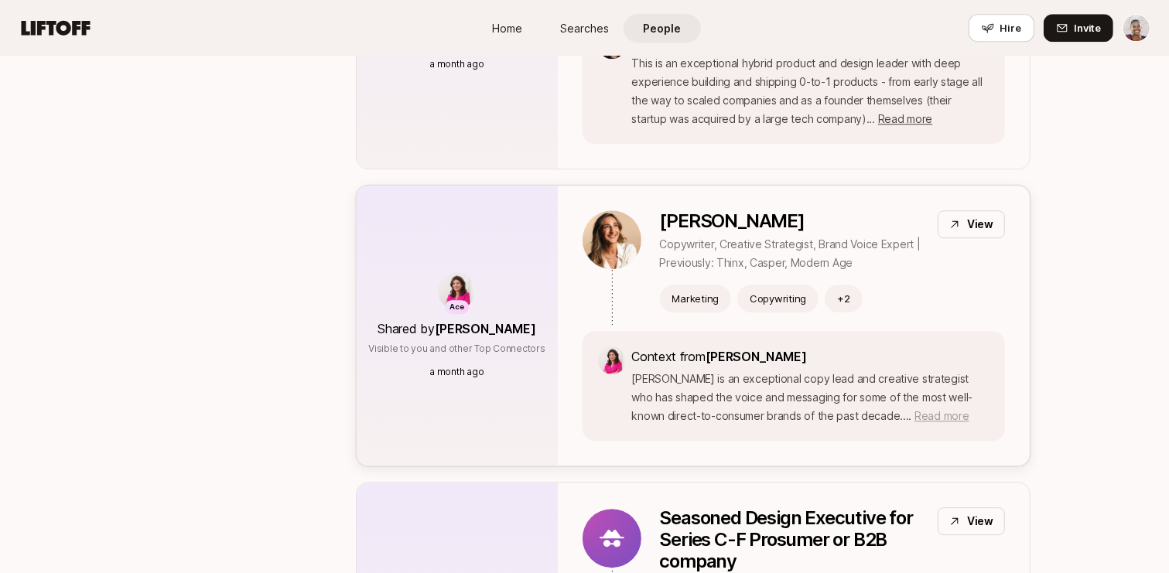  I want to click on p: Copywriting, so click(777, 299).